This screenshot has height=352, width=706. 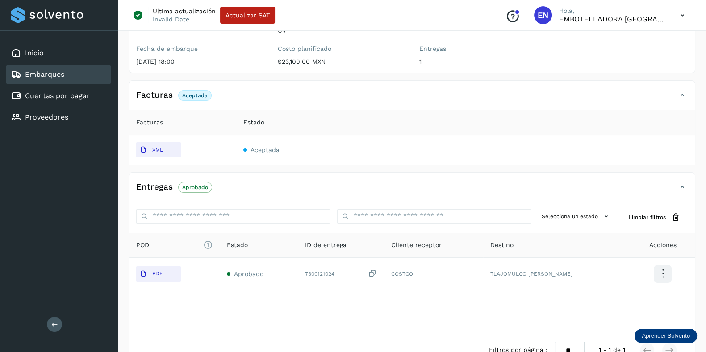 What do you see at coordinates (157, 274) in the screenshot?
I see `p: PDF` at bounding box center [157, 274].